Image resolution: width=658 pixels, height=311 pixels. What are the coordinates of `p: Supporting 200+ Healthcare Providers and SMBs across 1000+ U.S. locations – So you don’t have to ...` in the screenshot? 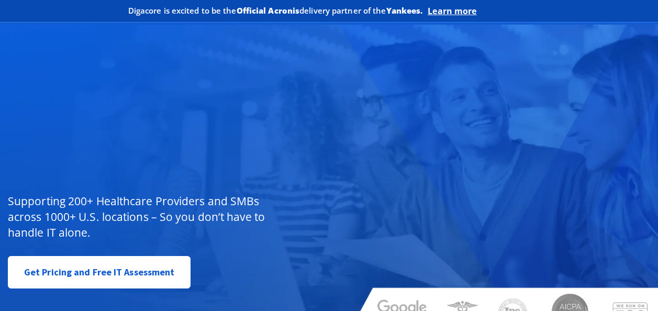 It's located at (142, 217).